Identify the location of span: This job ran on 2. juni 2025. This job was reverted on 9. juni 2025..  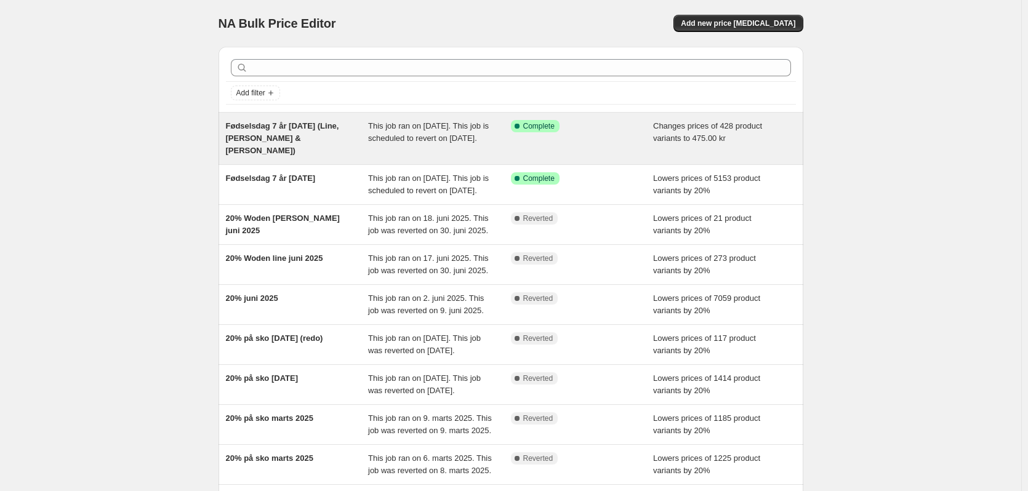
(426, 304).